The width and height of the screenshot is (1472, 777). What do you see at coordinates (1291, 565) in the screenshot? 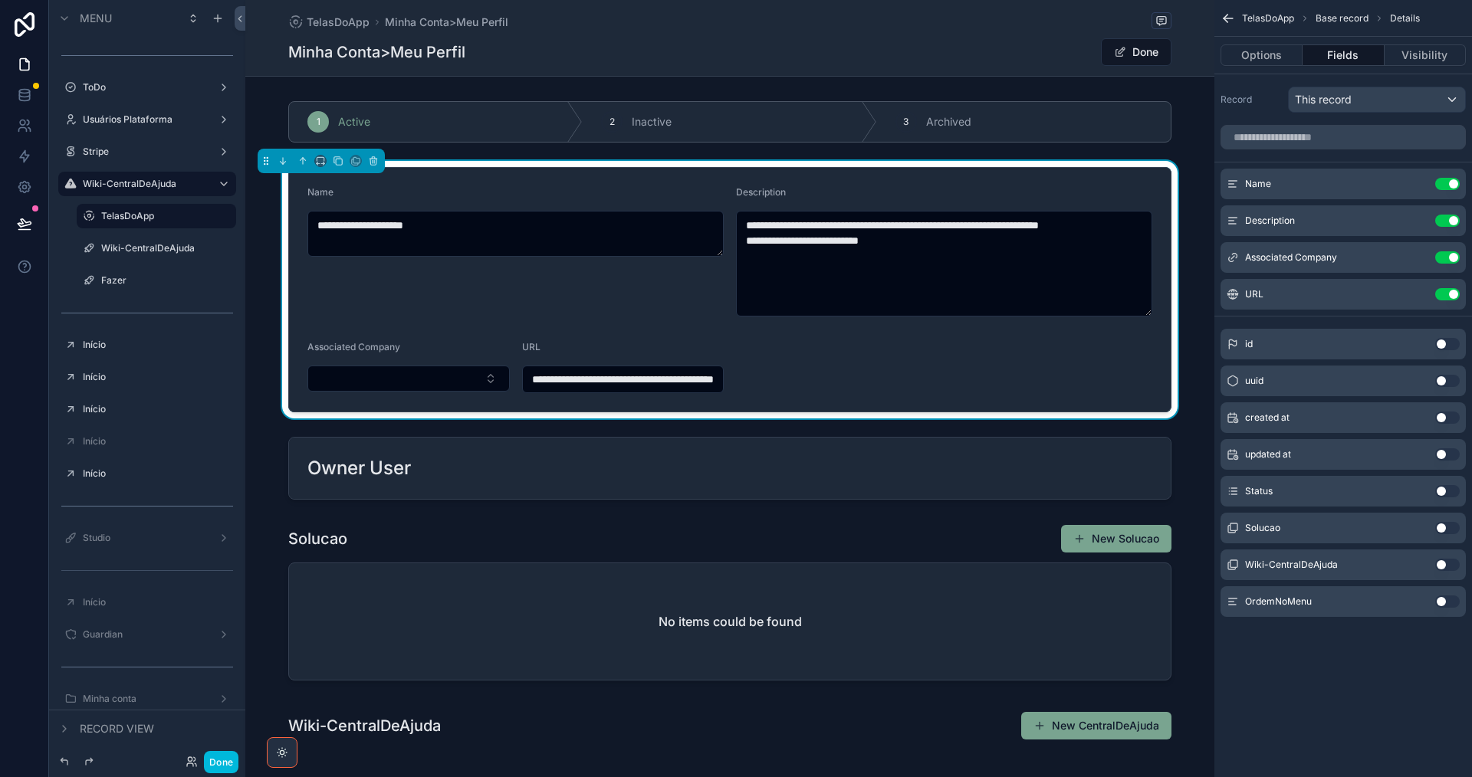
I see `span: Wiki-CentralDeAjuda` at bounding box center [1291, 565].